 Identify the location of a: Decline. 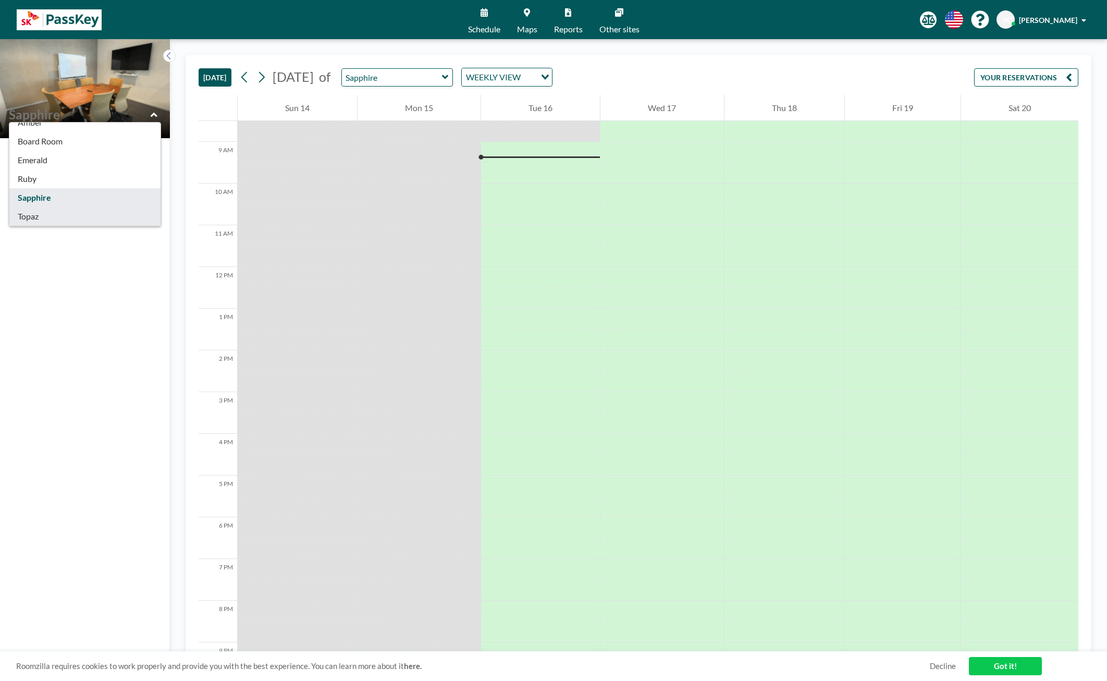
(943, 666).